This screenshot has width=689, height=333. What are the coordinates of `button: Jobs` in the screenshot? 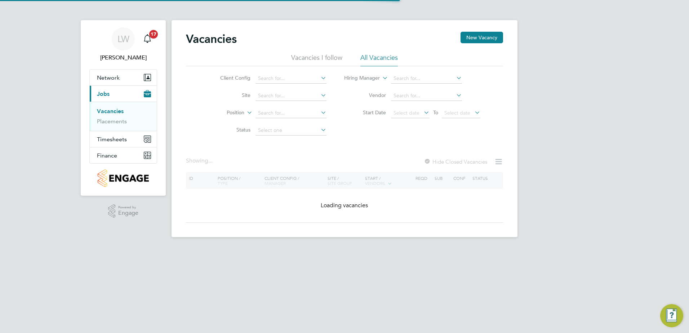 It's located at (123, 94).